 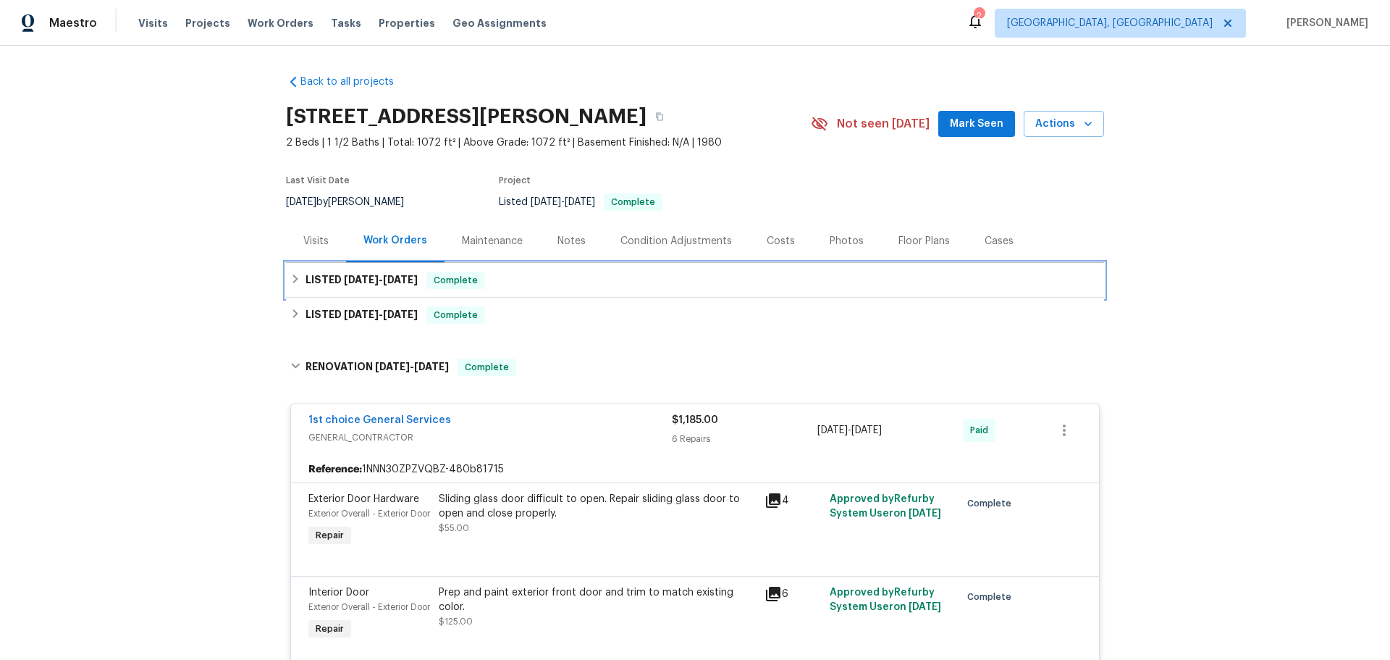 I want to click on h6: RENOVATION, so click(x=377, y=367).